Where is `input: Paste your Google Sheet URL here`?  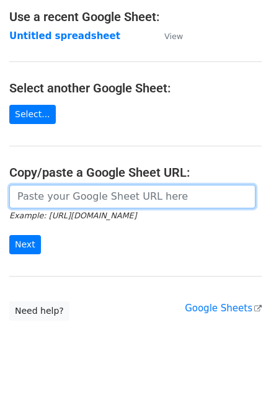
input: Paste your Google Sheet URL here is located at coordinates (132, 197).